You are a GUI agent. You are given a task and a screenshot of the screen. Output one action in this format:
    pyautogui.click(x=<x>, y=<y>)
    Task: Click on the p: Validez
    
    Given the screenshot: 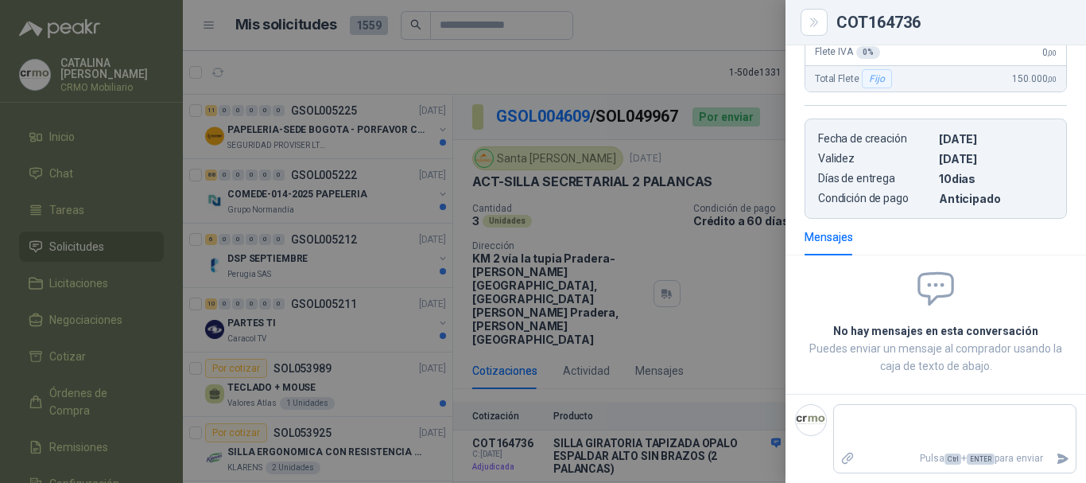 What is the action you would take?
    pyautogui.click(x=876, y=158)
    